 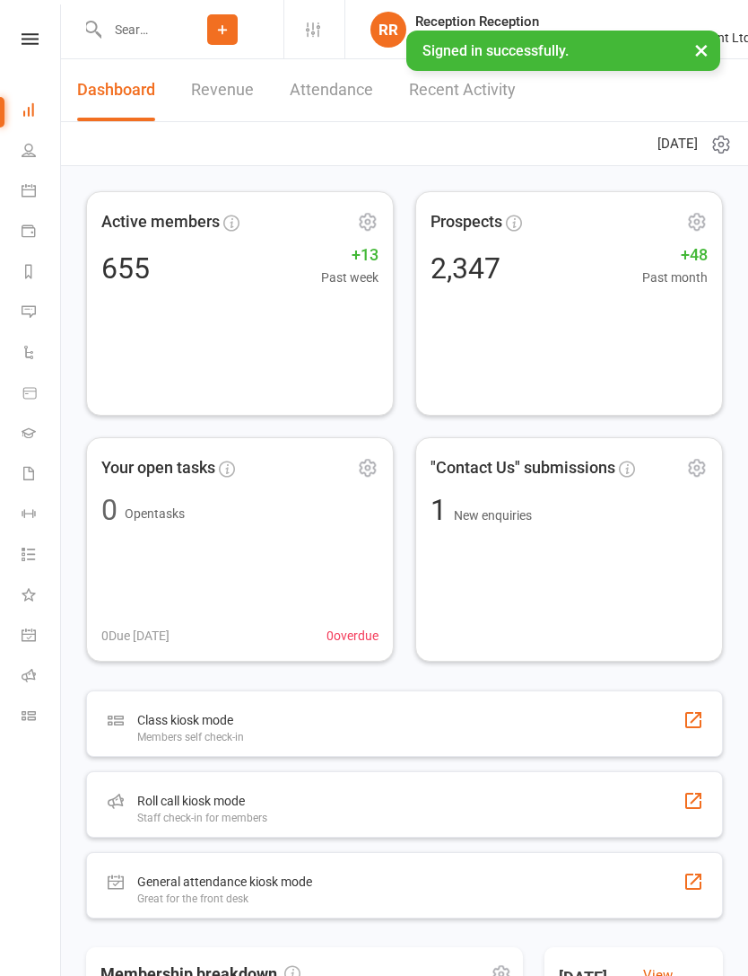 I want to click on div: General attendance kiosk mode, so click(x=224, y=881).